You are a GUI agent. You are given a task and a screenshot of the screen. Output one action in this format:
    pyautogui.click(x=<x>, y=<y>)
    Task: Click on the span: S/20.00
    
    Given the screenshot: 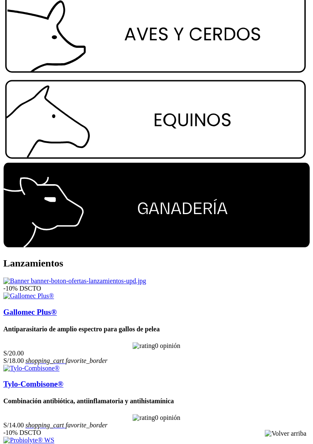 What is the action you would take?
    pyautogui.click(x=13, y=353)
    